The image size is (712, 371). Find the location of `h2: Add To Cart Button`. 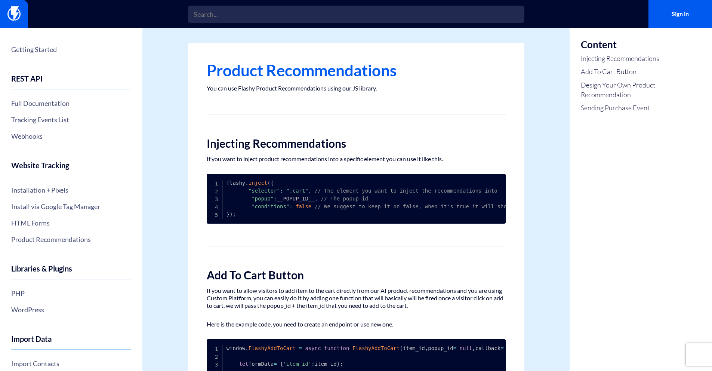

h2: Add To Cart Button is located at coordinates (356, 275).